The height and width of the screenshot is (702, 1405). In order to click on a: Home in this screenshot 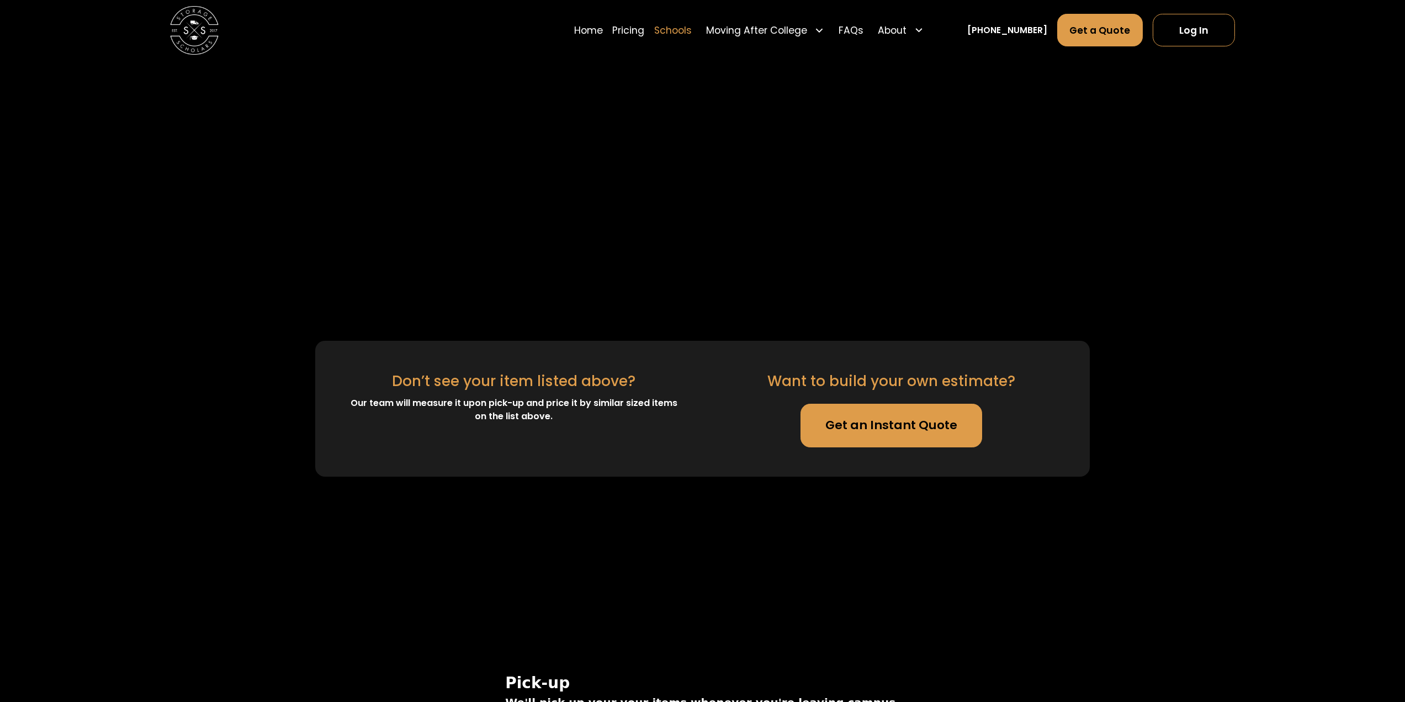, I will do `click(589, 30)`.